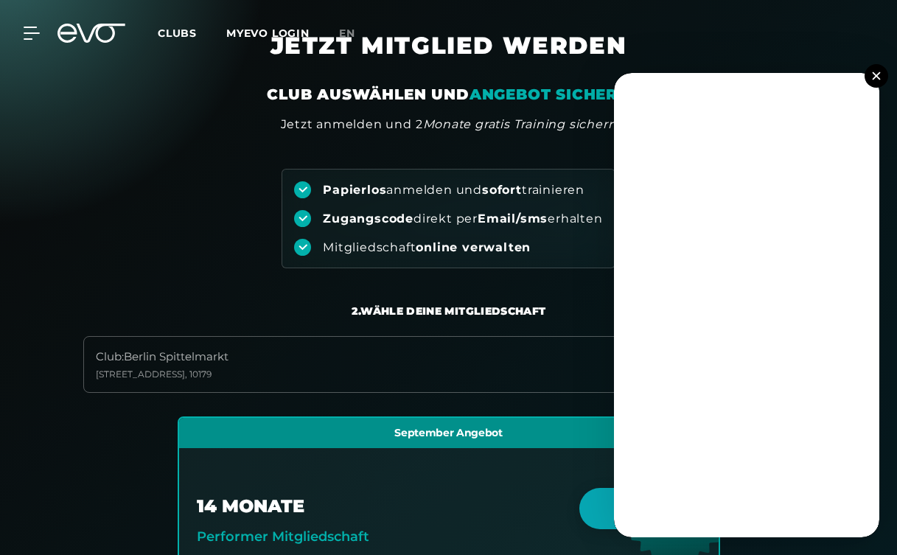 Image resolution: width=897 pixels, height=555 pixels. I want to click on button: Hallo Athlet! Was möchtest du tun?, so click(723, 508).